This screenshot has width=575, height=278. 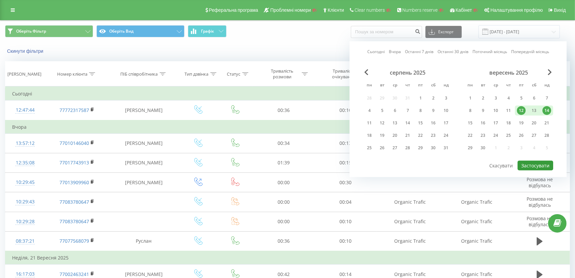 What do you see at coordinates (470, 98) in the screenshot?
I see `div: пн 1 вер 2025 р.` at bounding box center [470, 98].